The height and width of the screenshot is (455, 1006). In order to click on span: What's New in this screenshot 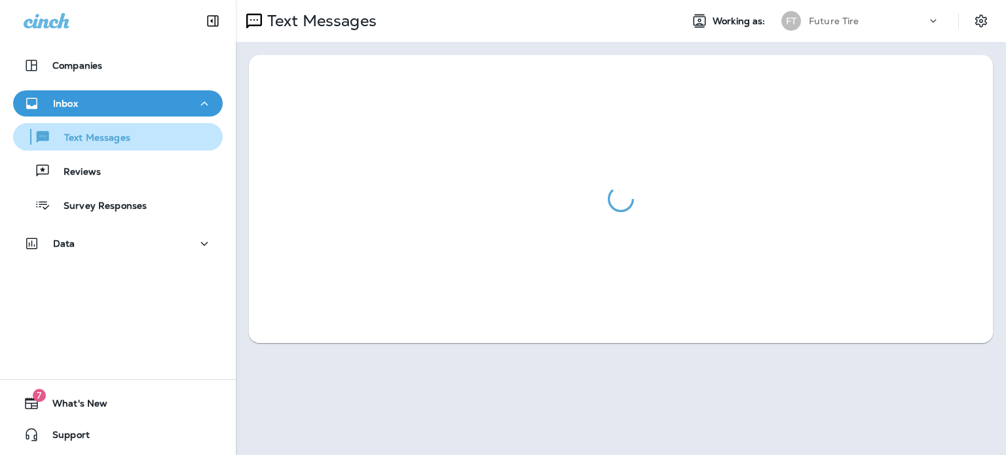, I will do `click(73, 406)`.